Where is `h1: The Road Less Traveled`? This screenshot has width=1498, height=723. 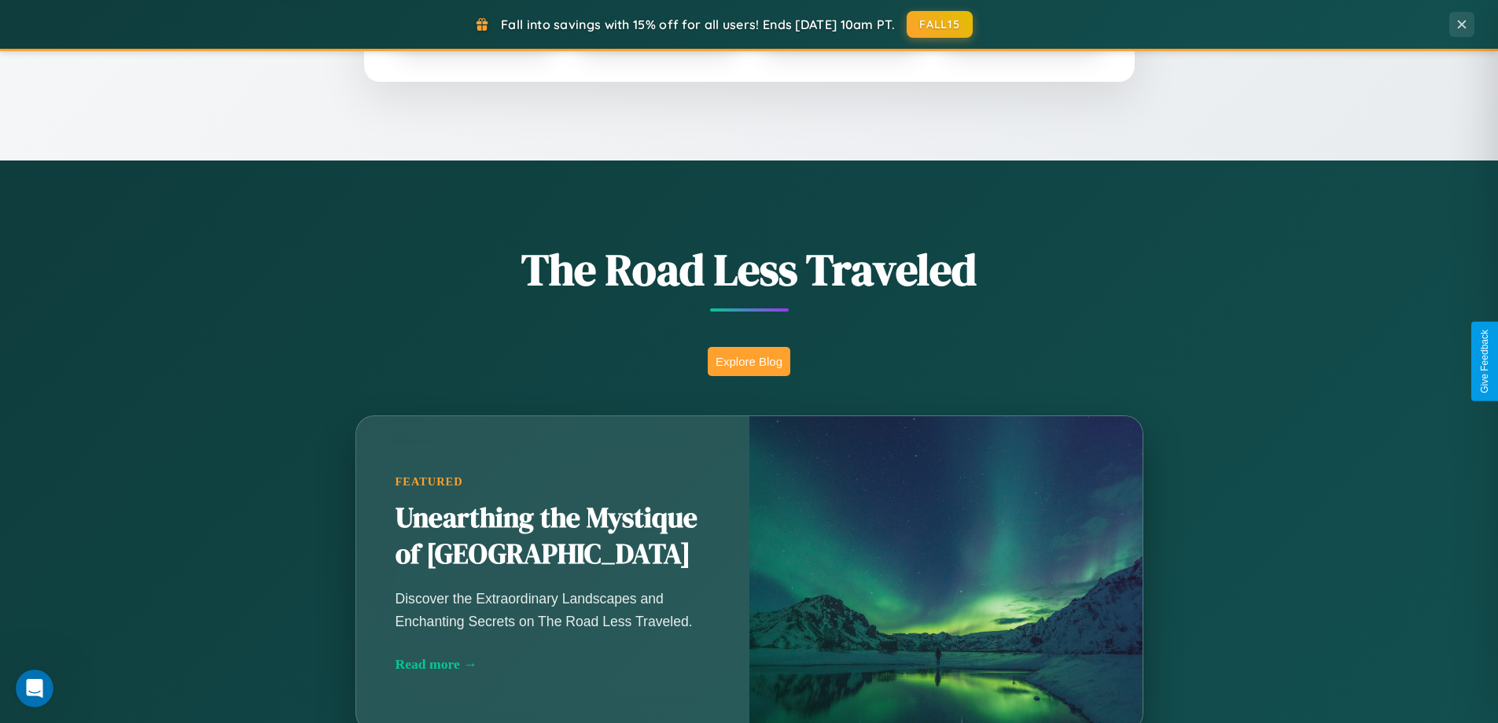
h1: The Road Less Traveled is located at coordinates (749, 269).